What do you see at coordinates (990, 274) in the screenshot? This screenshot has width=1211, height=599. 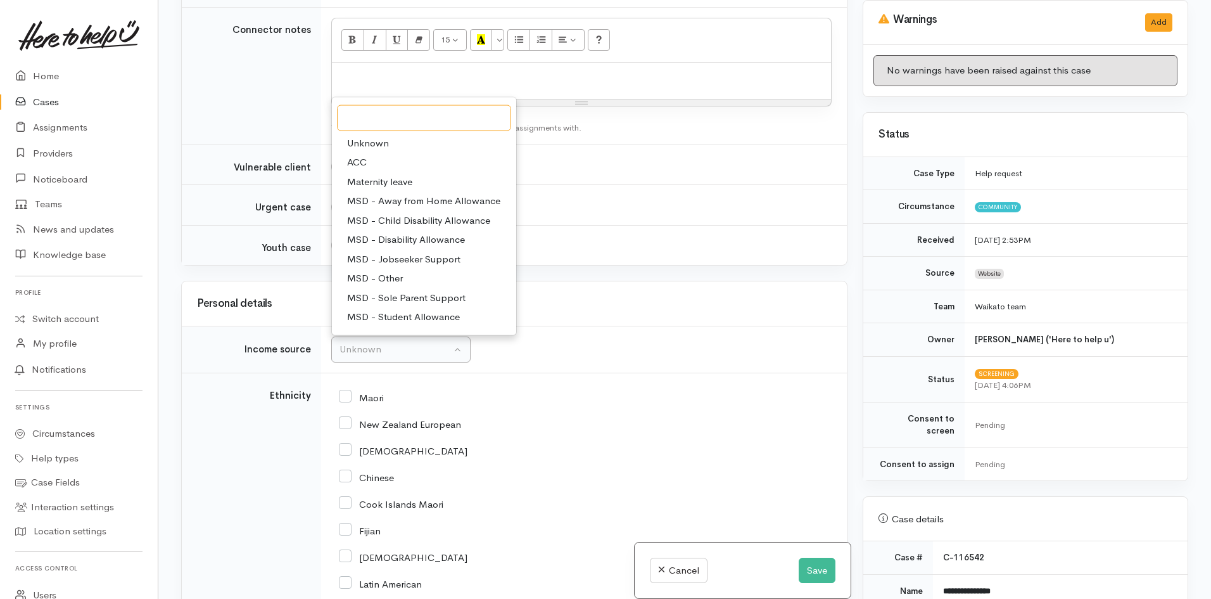 I see `span: Website` at bounding box center [990, 274].